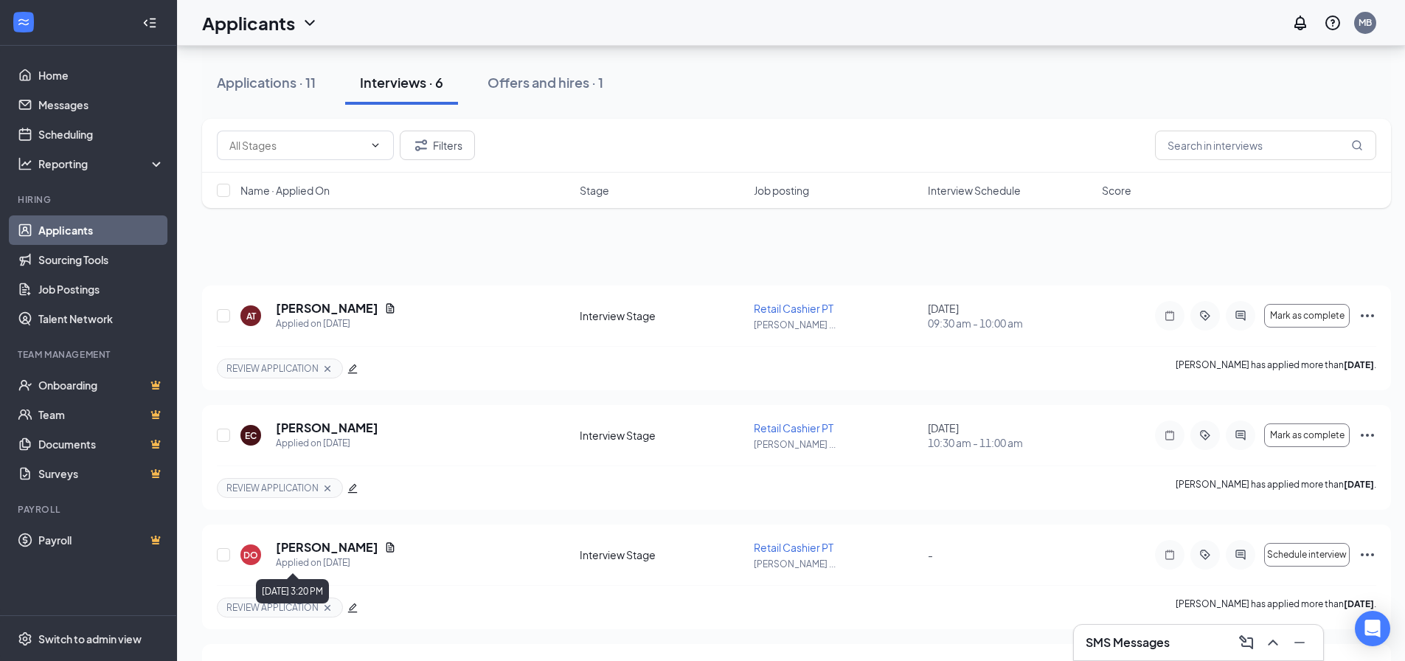 The height and width of the screenshot is (661, 1405). I want to click on a: PayrollCrown, so click(101, 540).